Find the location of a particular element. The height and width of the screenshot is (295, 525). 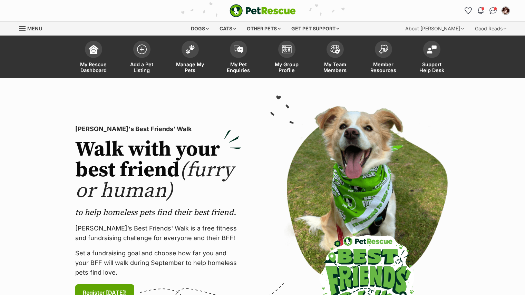

div: Good Reads is located at coordinates (490, 29).